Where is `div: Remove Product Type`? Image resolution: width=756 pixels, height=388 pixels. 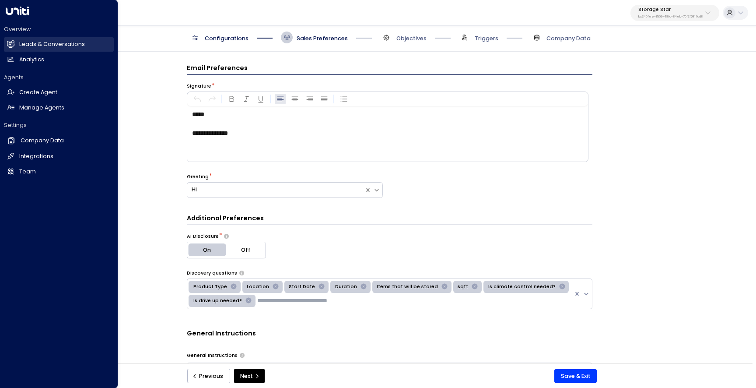 div: Remove Product Type is located at coordinates (234, 287).